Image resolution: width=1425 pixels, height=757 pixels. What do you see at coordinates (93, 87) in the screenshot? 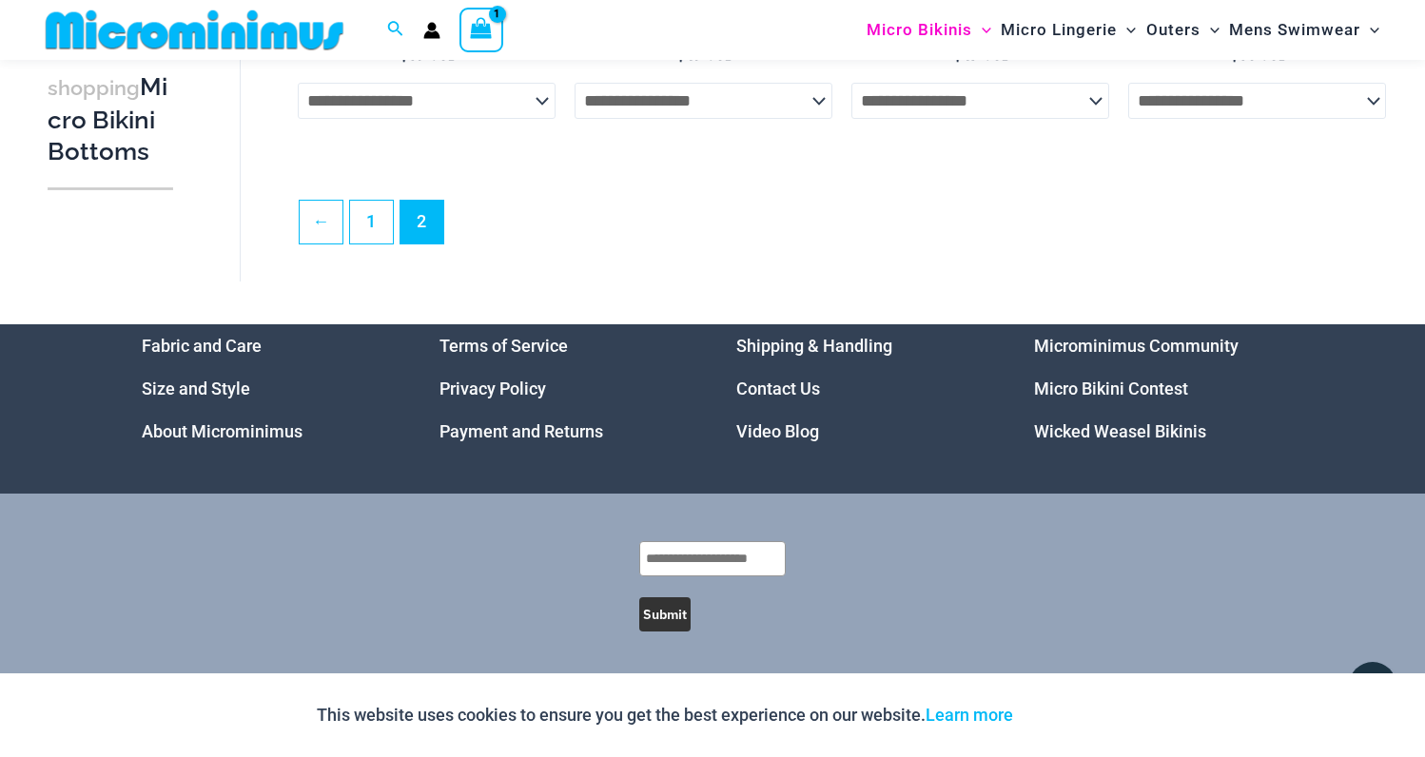
I see `span: shopping` at bounding box center [93, 87].